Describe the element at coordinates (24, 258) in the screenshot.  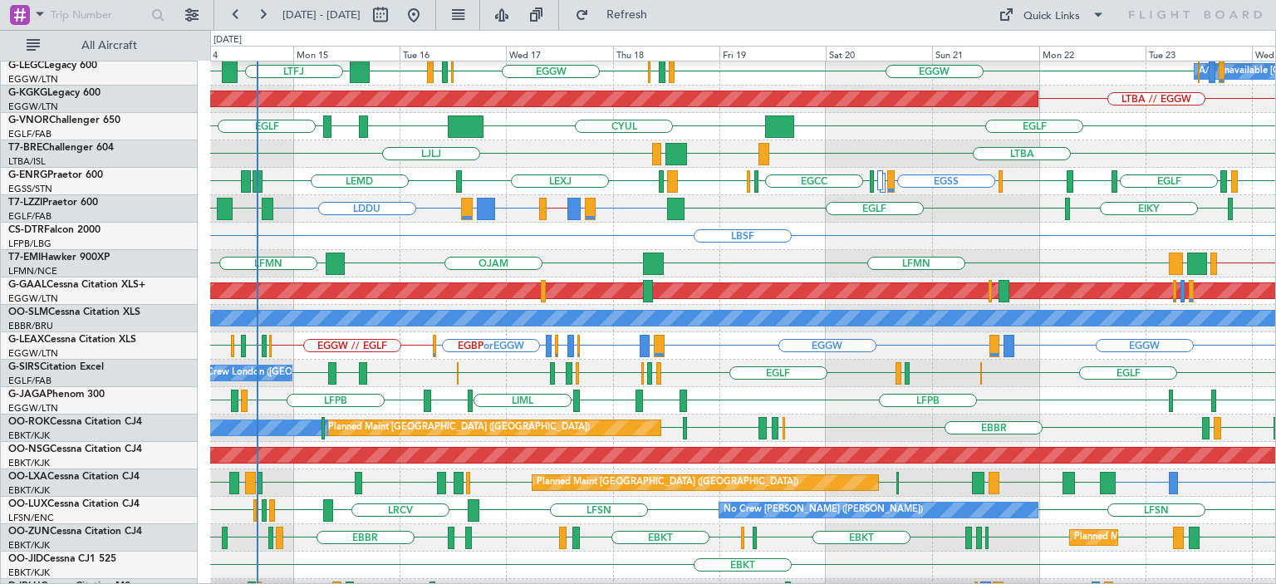
I see `span: T7-EMI` at that location.